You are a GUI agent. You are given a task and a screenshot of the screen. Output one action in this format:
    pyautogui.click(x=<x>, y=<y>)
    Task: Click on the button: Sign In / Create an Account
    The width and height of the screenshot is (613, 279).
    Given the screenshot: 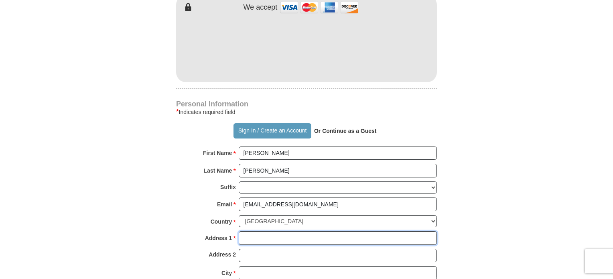 What is the action you would take?
    pyautogui.click(x=272, y=131)
    